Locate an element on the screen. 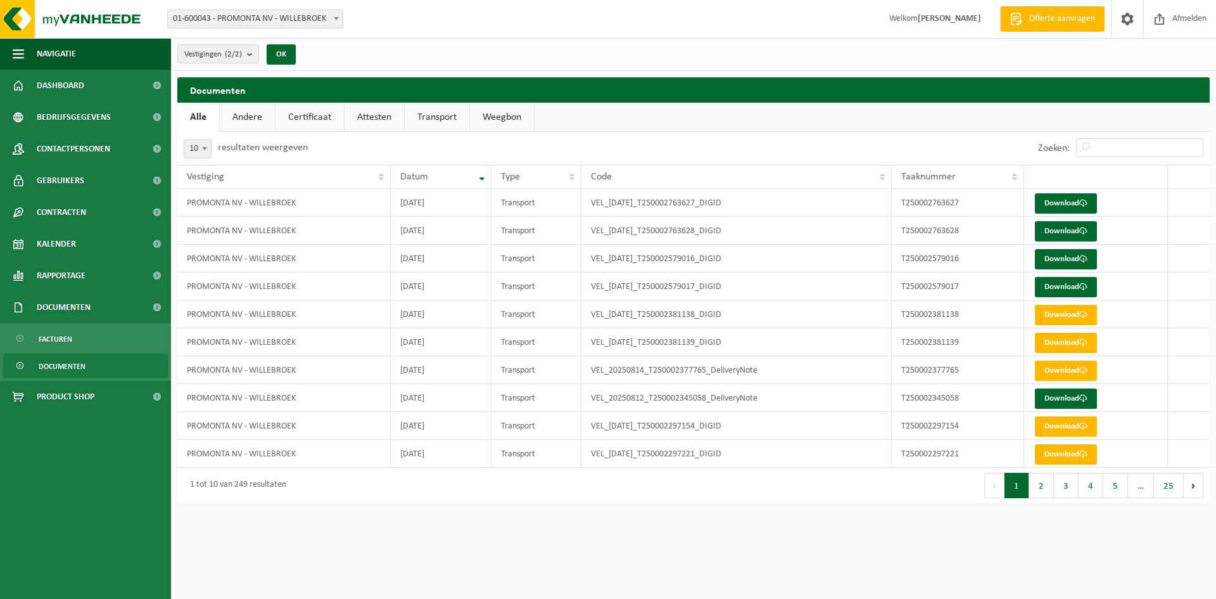 The width and height of the screenshot is (1216, 599). span: Vestiging is located at coordinates (205, 177).